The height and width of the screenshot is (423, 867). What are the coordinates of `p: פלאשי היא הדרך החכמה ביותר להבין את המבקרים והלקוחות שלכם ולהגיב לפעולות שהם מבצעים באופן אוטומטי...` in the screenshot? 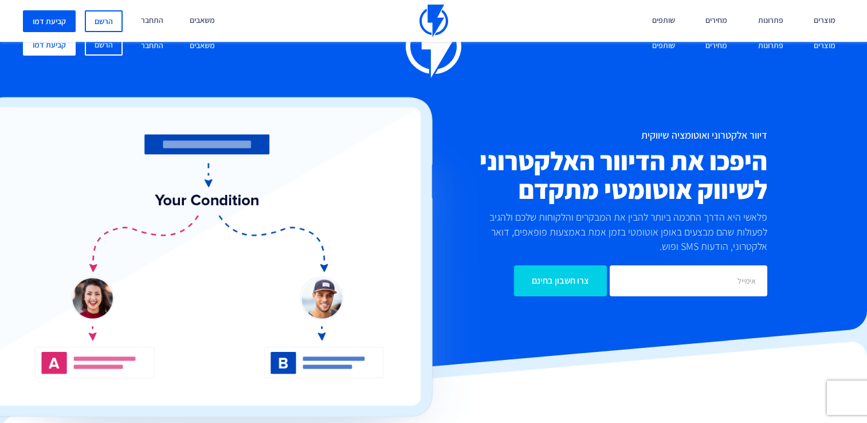 It's located at (621, 232).